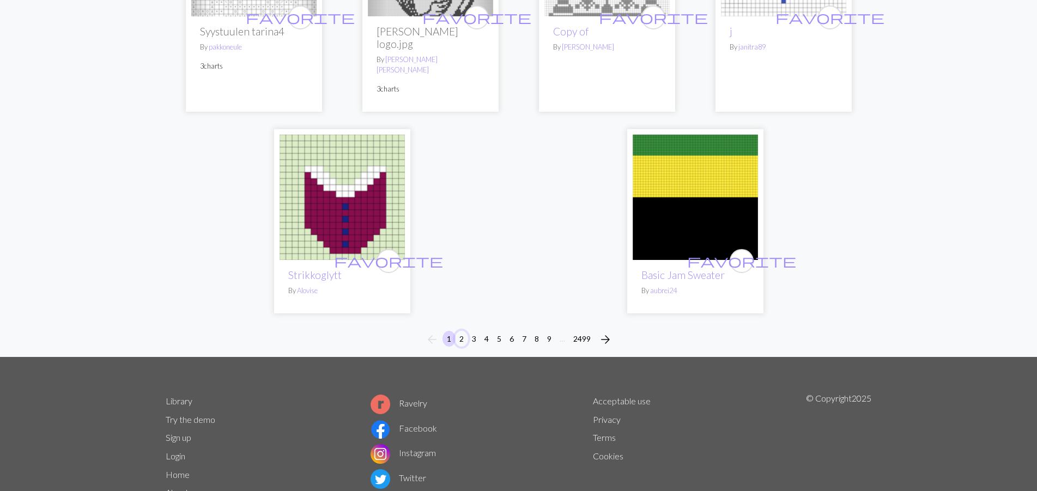 The image size is (1037, 491). Describe the element at coordinates (524, 338) in the screenshot. I see `button: 7` at that location.